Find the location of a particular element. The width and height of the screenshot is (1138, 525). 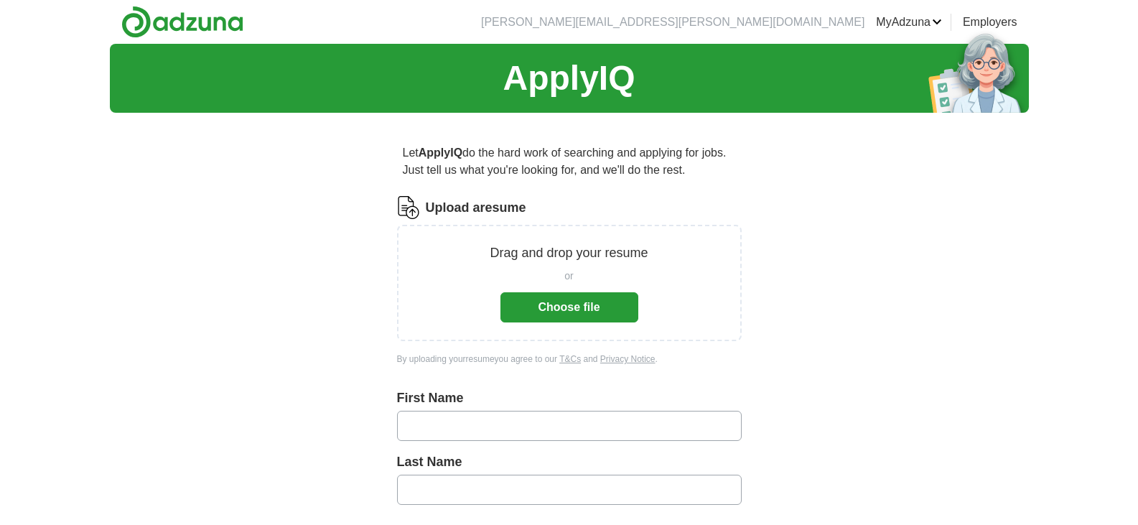

label: First Name is located at coordinates (569, 398).